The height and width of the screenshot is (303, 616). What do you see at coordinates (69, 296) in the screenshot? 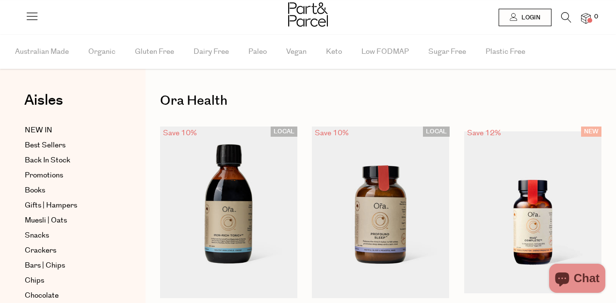
I see `a: Chocolate` at bounding box center [69, 296].